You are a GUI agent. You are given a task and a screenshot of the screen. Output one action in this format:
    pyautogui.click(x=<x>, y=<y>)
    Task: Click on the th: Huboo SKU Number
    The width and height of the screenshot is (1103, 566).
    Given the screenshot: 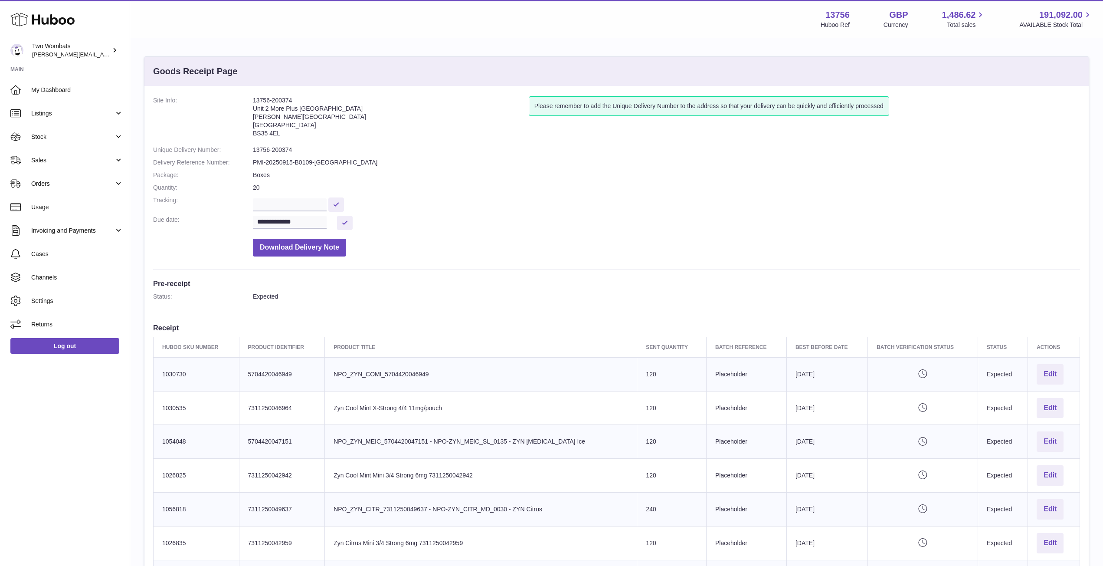 What is the action you would take?
    pyautogui.click(x=196, y=347)
    